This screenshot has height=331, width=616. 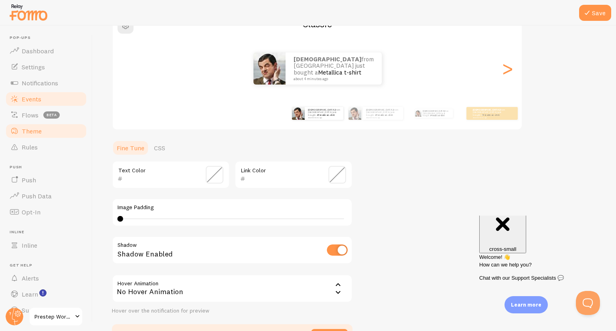 What do you see at coordinates (46, 147) in the screenshot?
I see `a: Rules` at bounding box center [46, 147].